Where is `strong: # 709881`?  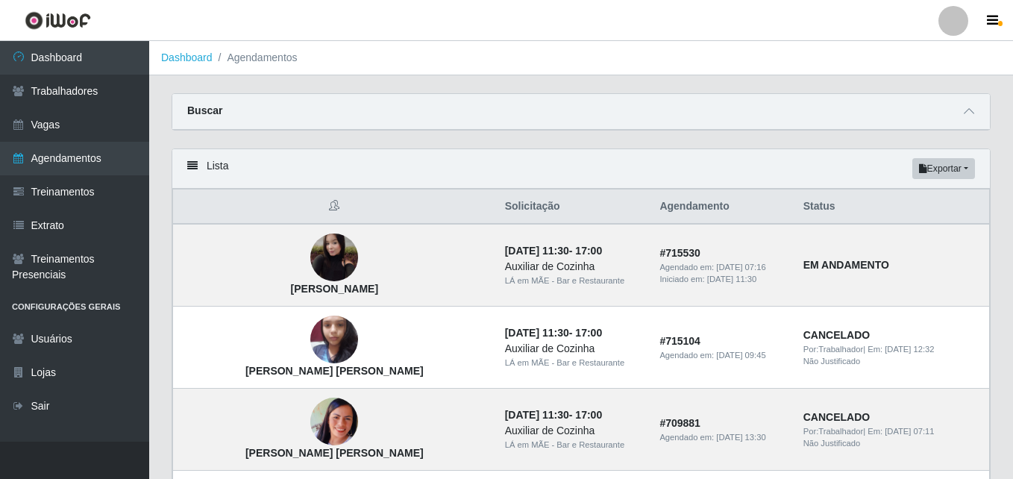 strong: # 709881 is located at coordinates (680, 423).